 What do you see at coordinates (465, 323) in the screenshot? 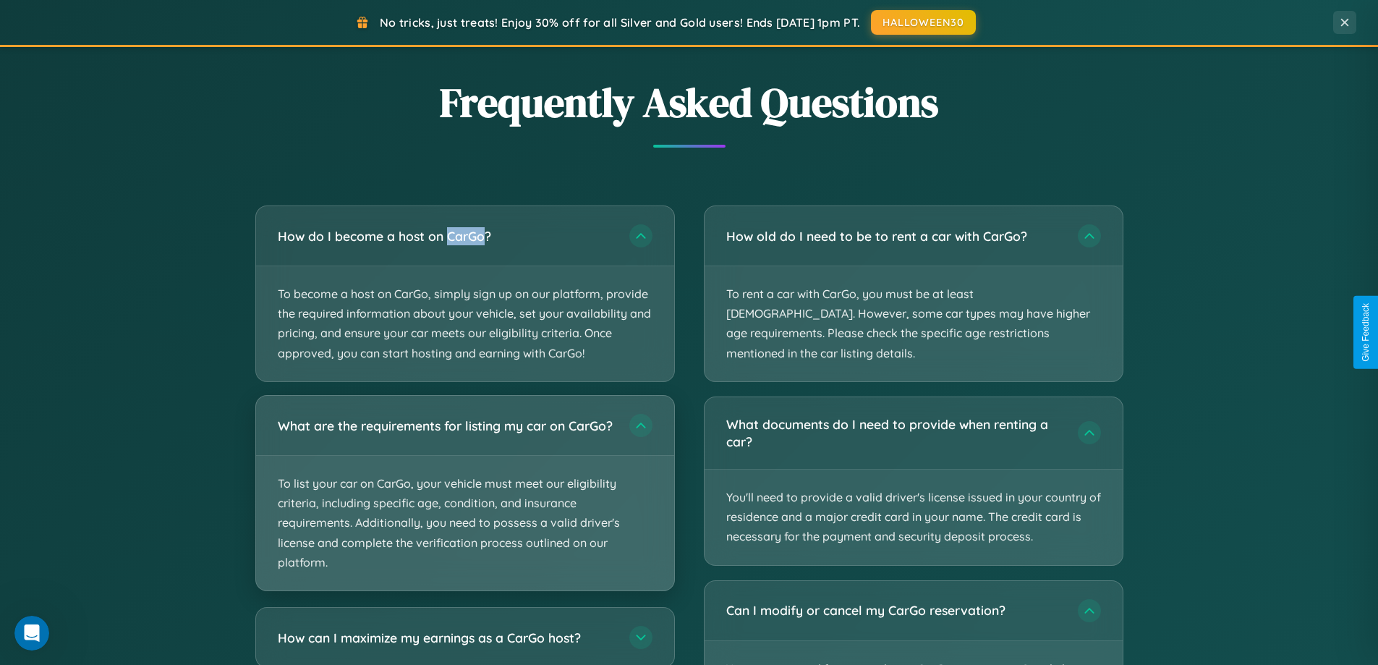
I see `p: To become a host on CarGo, simply sign up on our platform, provide the required information about...` at bounding box center [465, 323].